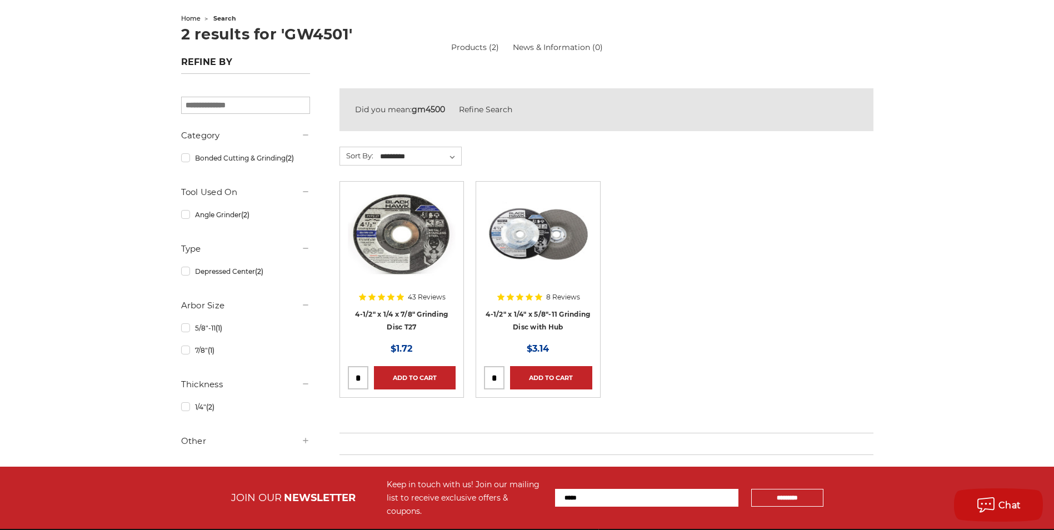  I want to click on span: $1.72, so click(401, 348).